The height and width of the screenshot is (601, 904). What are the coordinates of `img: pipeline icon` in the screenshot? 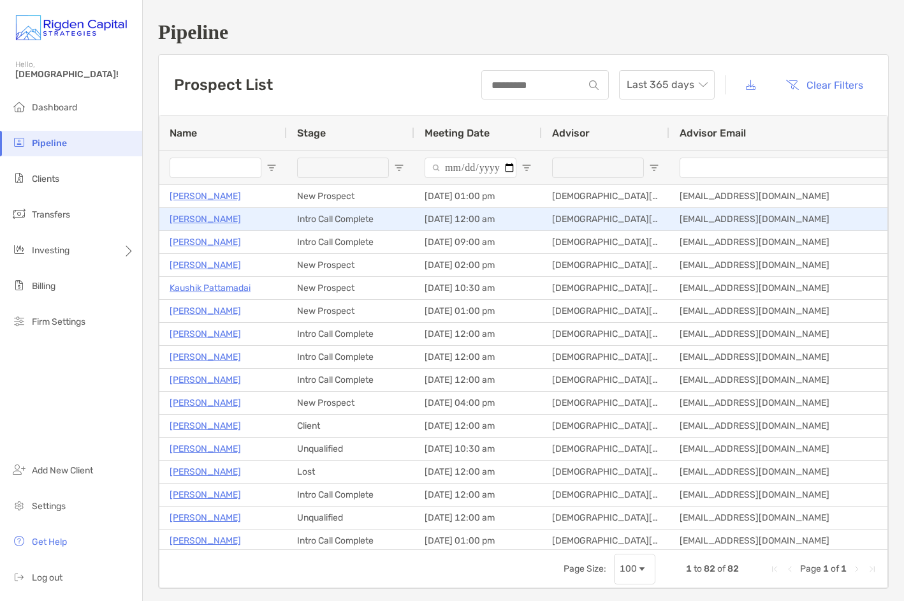 It's located at (19, 142).